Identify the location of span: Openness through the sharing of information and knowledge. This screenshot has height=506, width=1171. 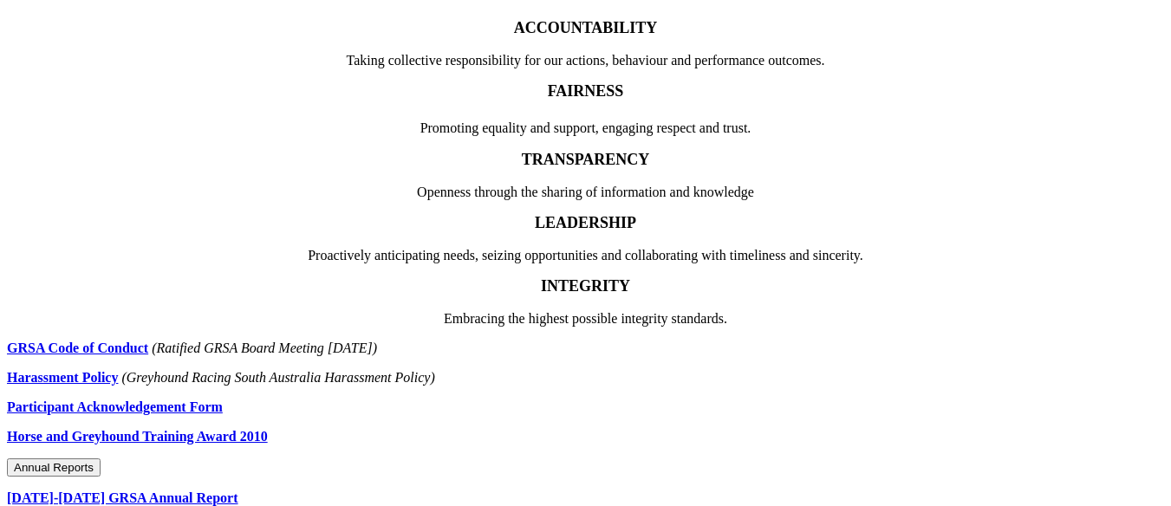
(585, 191).